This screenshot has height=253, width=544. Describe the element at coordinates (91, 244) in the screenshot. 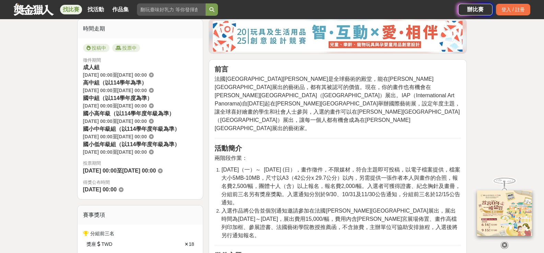

I see `span: 獎座` at that location.